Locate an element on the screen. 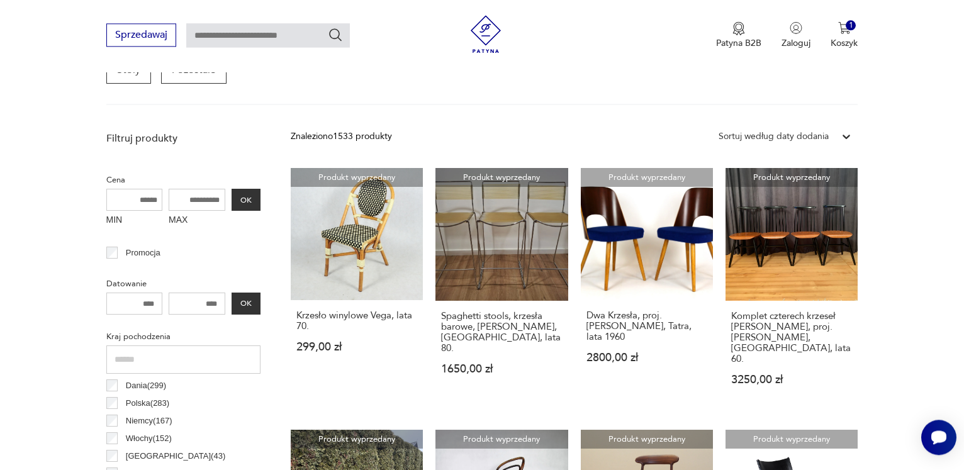 The width and height of the screenshot is (964, 470). img: Ikona koszyka is located at coordinates (844, 28).